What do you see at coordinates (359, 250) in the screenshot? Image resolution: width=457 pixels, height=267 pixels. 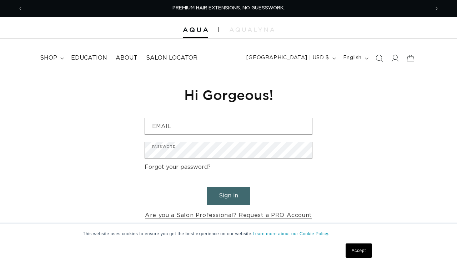 I see `a: Accept` at bounding box center [359, 250].